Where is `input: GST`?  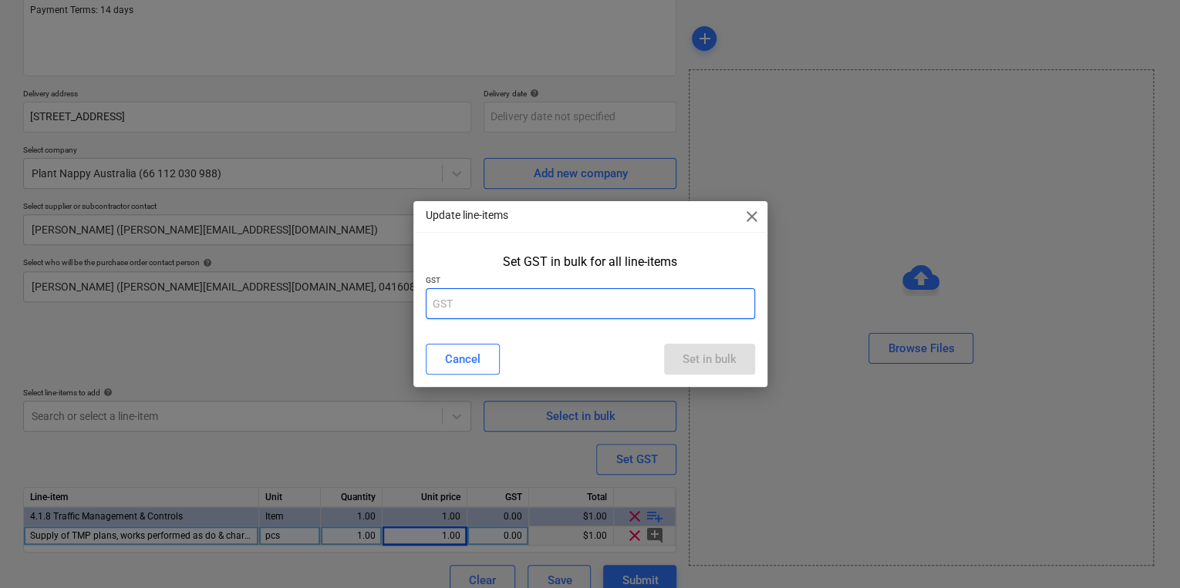 input: GST is located at coordinates (590, 304).